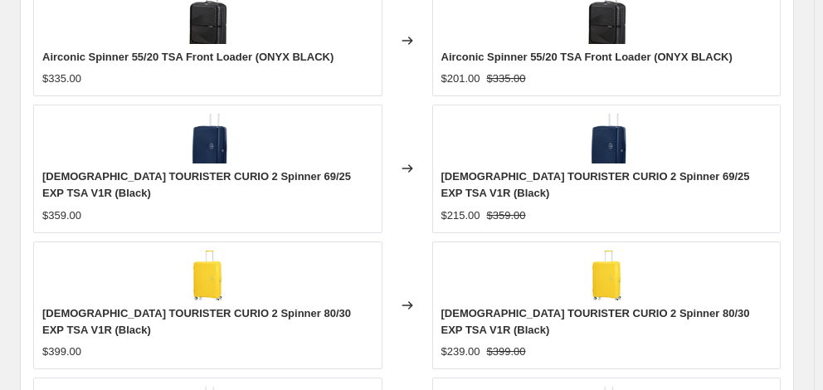  What do you see at coordinates (61, 79) in the screenshot?
I see `div: $335.00` at bounding box center [61, 79].